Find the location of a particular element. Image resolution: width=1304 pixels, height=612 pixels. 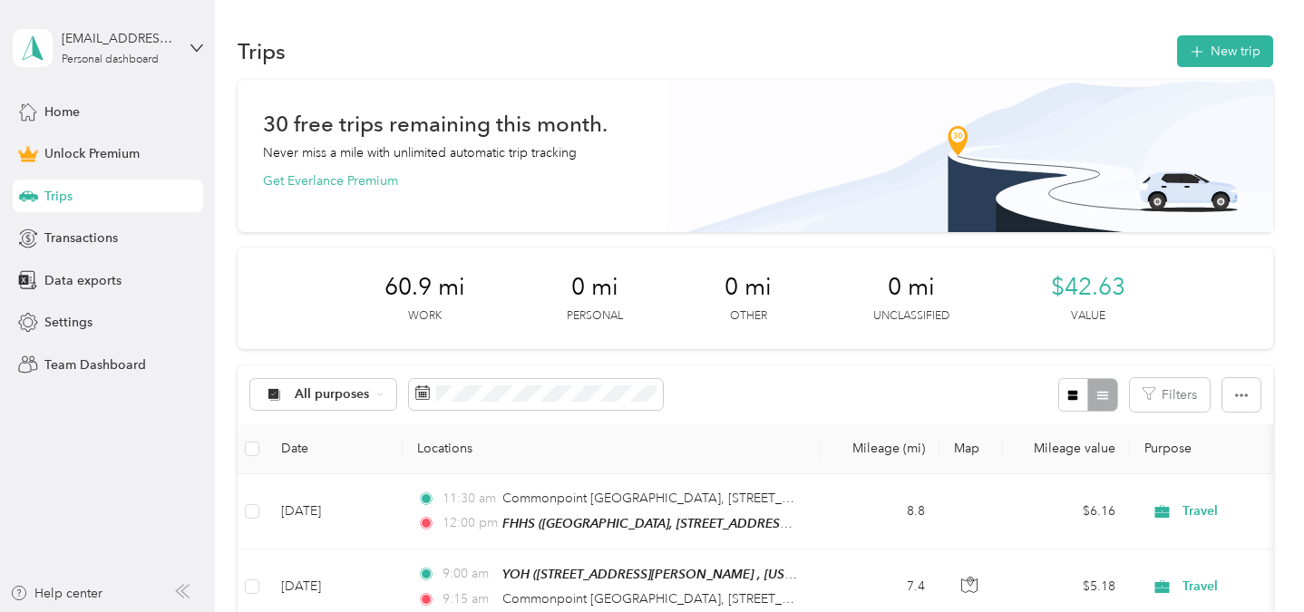

h1: 30 free trips remaining this month. is located at coordinates (435, 123).